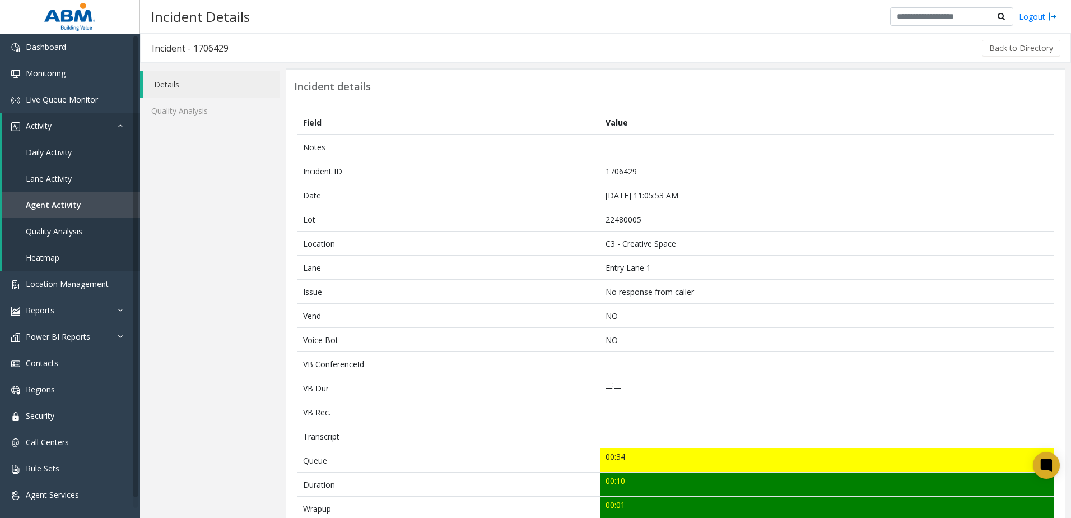 The height and width of the screenshot is (518, 1071). What do you see at coordinates (71, 152) in the screenshot?
I see `a: Daily Activity` at bounding box center [71, 152].